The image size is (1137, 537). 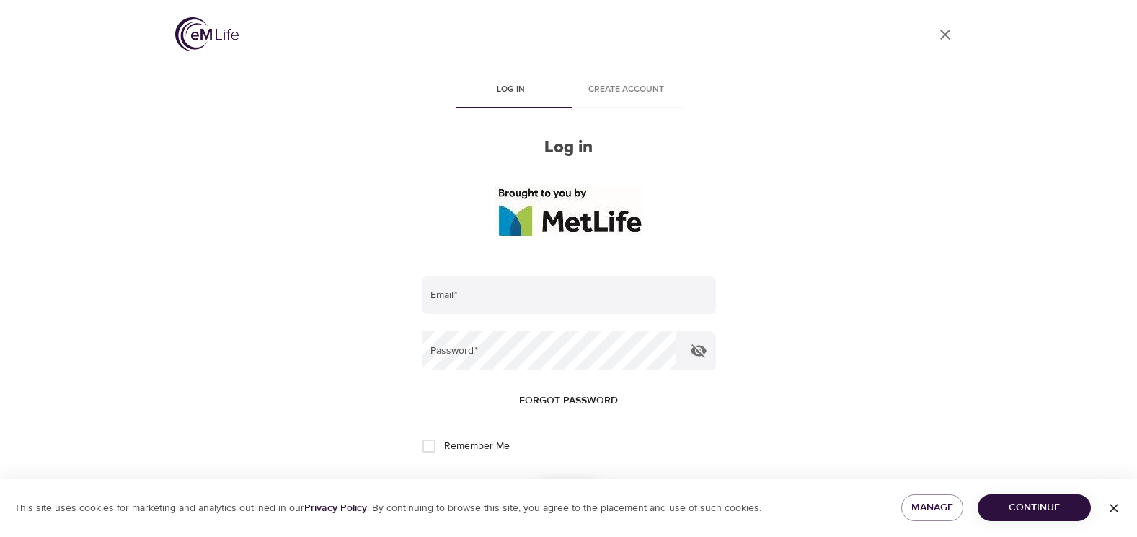 I want to click on span: Remember Me, so click(x=477, y=446).